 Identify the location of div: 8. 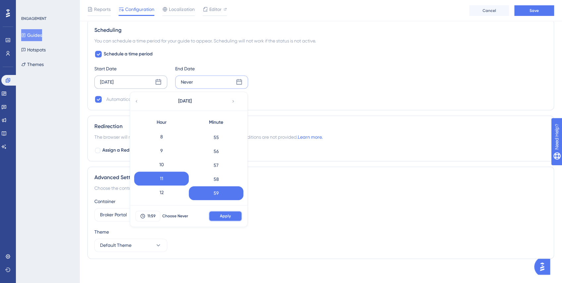
(161, 137).